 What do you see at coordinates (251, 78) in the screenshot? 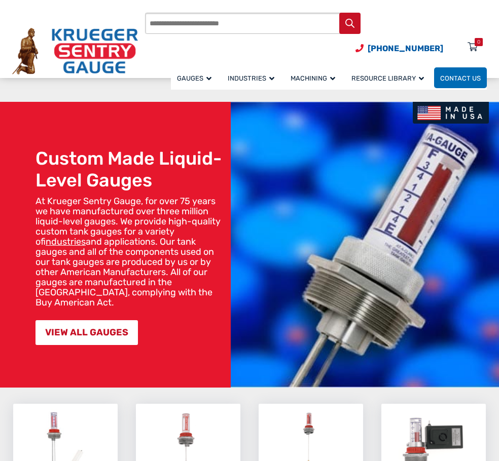
I see `span: Industries` at bounding box center [251, 78].